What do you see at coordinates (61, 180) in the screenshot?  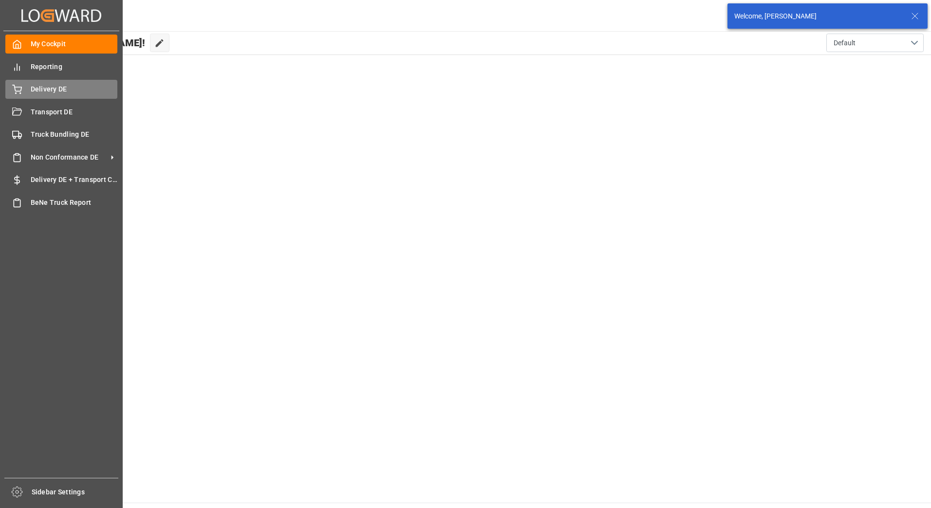 I see `a: Delivery DE + Transport Cost` at bounding box center [61, 180].